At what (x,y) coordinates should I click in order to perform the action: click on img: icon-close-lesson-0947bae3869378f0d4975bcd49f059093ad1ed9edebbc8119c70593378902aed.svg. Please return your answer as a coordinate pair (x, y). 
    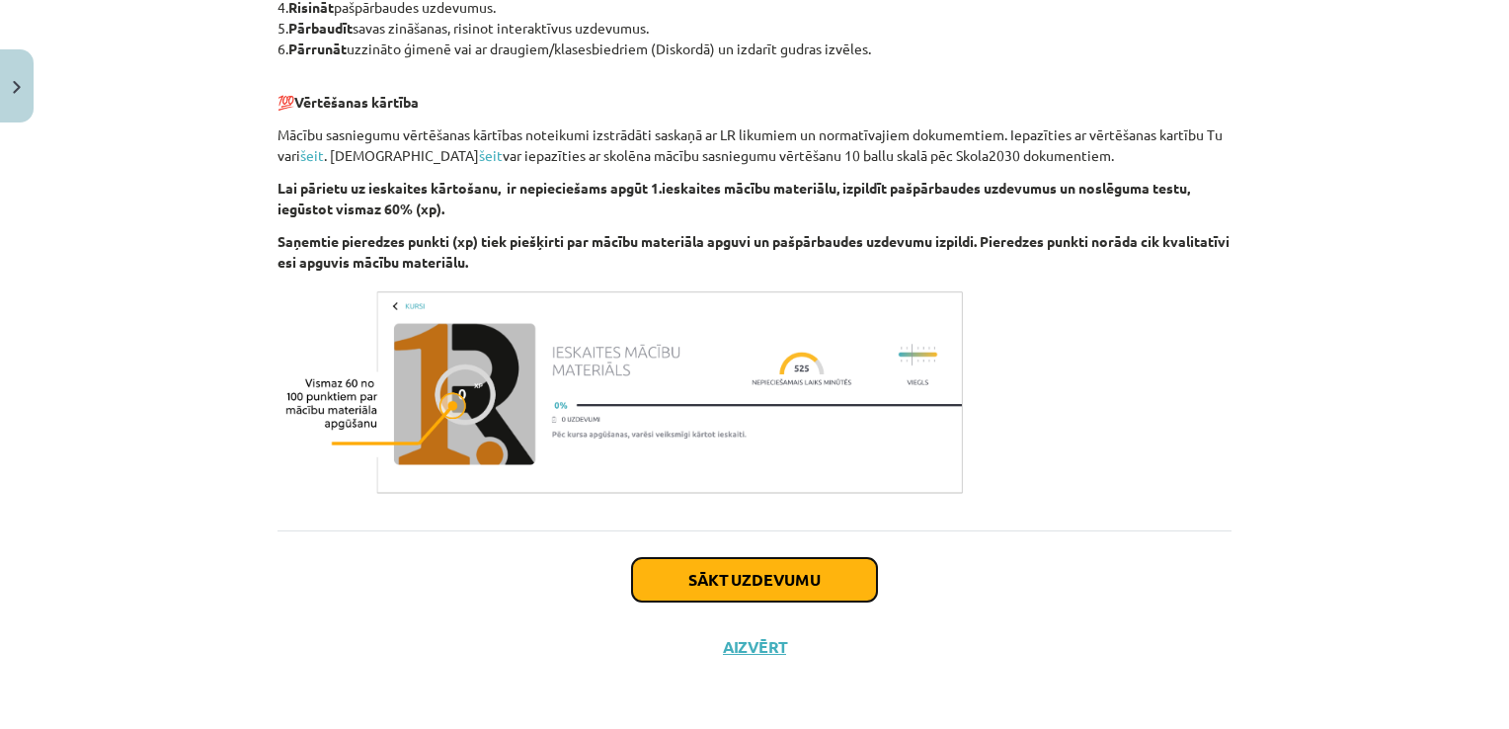
    Looking at the image, I should click on (17, 87).